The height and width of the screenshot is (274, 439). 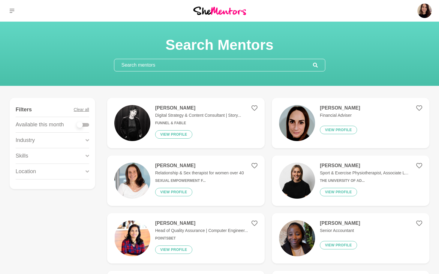 I want to click on p: Financial Adviser, so click(x=340, y=115).